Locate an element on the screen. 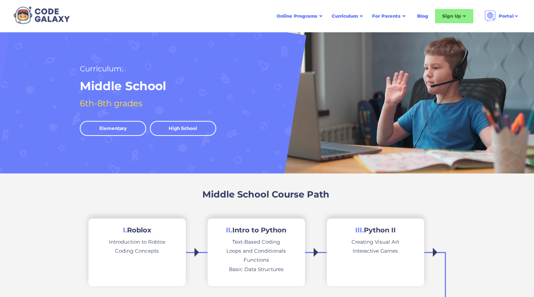 This screenshot has width=534, height=297. div: Interactive Games is located at coordinates (375, 251).